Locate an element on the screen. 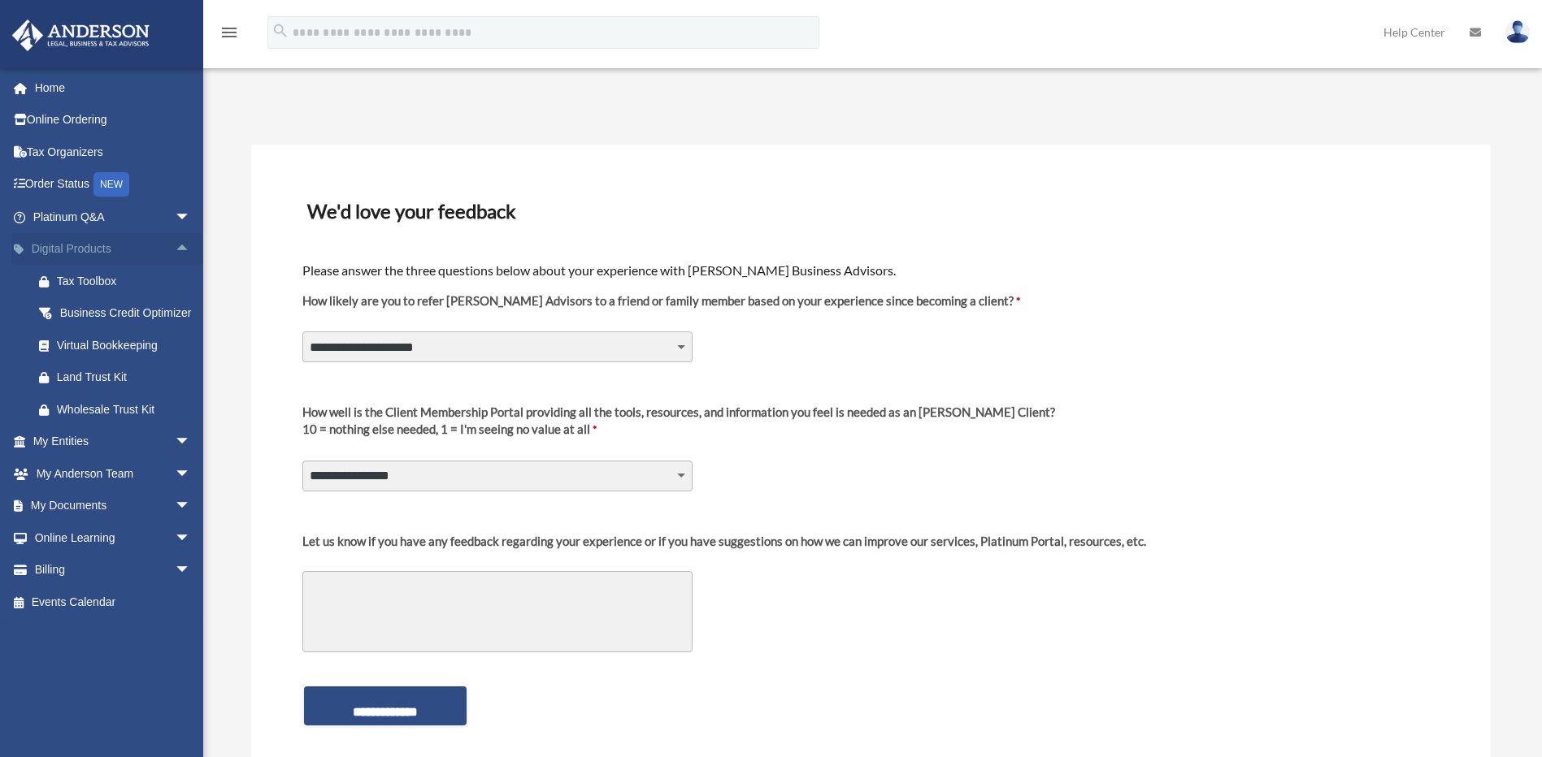 The height and width of the screenshot is (757, 1542). a: Home is located at coordinates (113, 88).